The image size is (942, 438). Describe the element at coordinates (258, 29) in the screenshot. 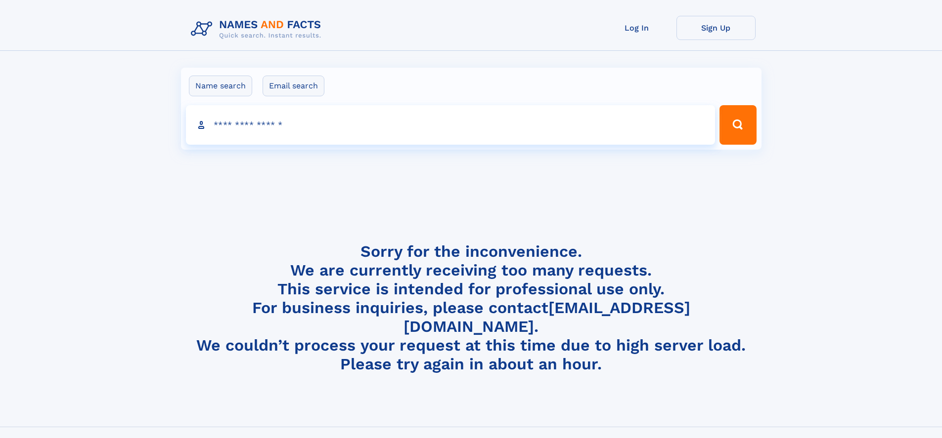

I see `img: Logo Names and Facts` at that location.